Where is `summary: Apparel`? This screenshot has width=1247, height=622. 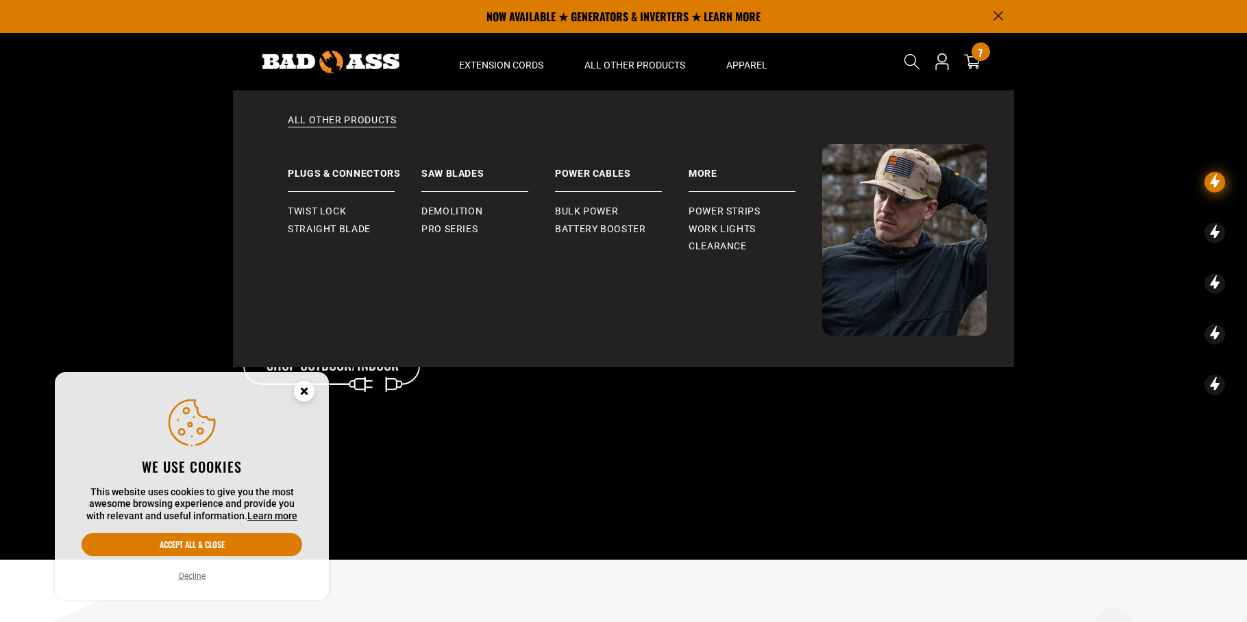
summary: Apparel is located at coordinates (747, 62).